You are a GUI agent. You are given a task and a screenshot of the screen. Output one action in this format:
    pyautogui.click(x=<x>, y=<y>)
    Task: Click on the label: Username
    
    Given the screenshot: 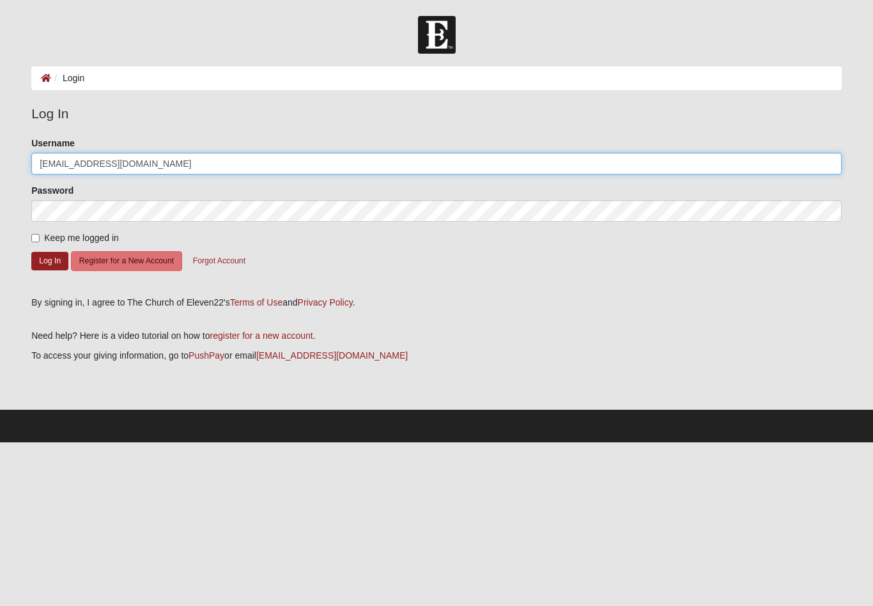 What is the action you would take?
    pyautogui.click(x=53, y=143)
    